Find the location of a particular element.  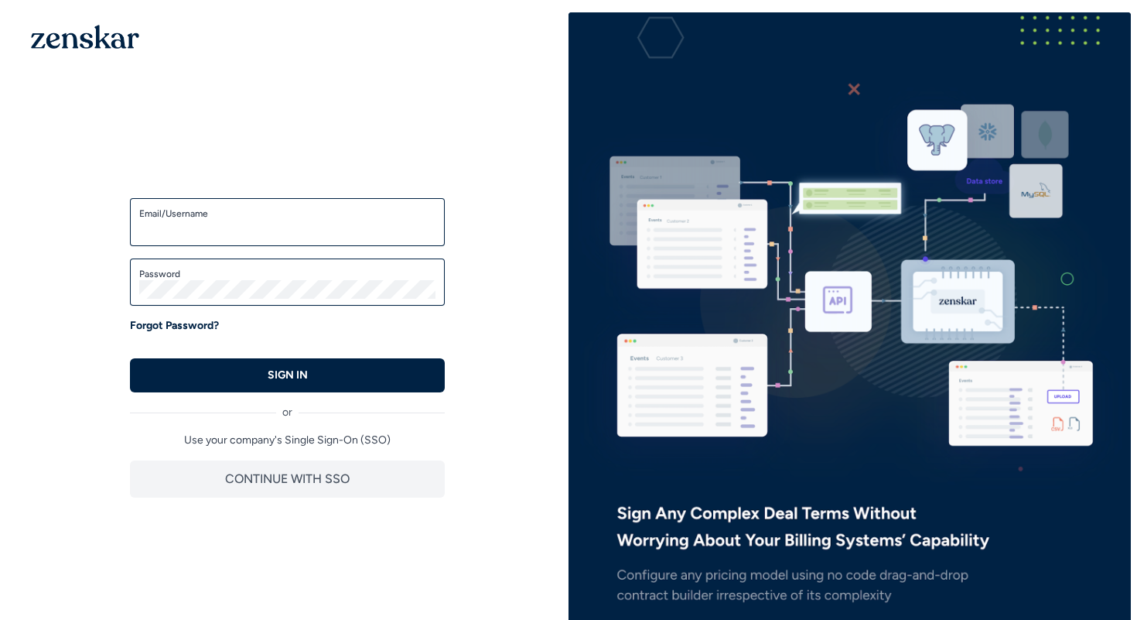

button: CONTINUE WITH SSO is located at coordinates (287, 479).